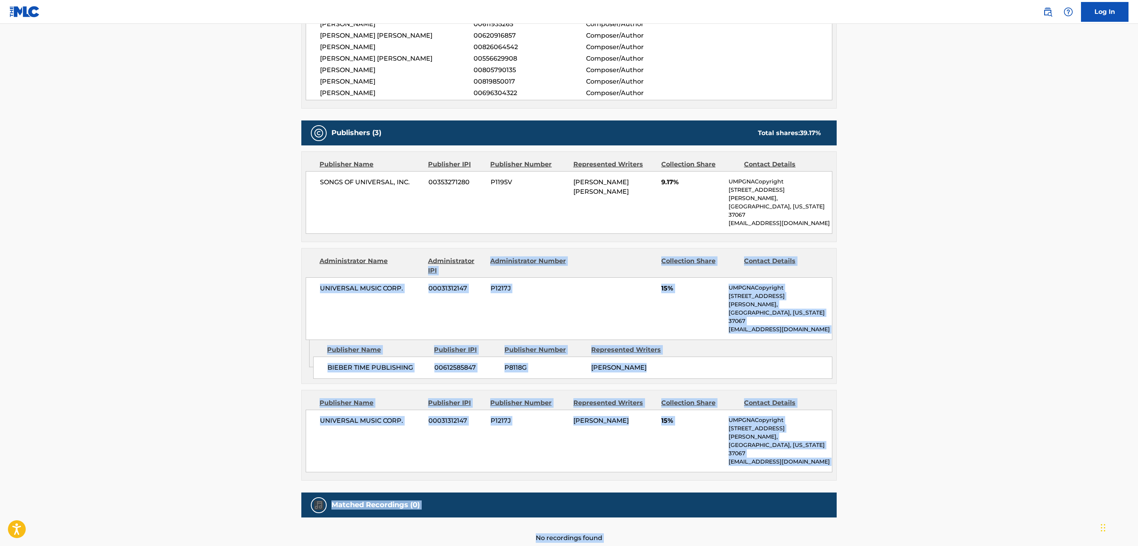 The width and height of the screenshot is (1138, 546). I want to click on span: 00612585847, so click(466, 367).